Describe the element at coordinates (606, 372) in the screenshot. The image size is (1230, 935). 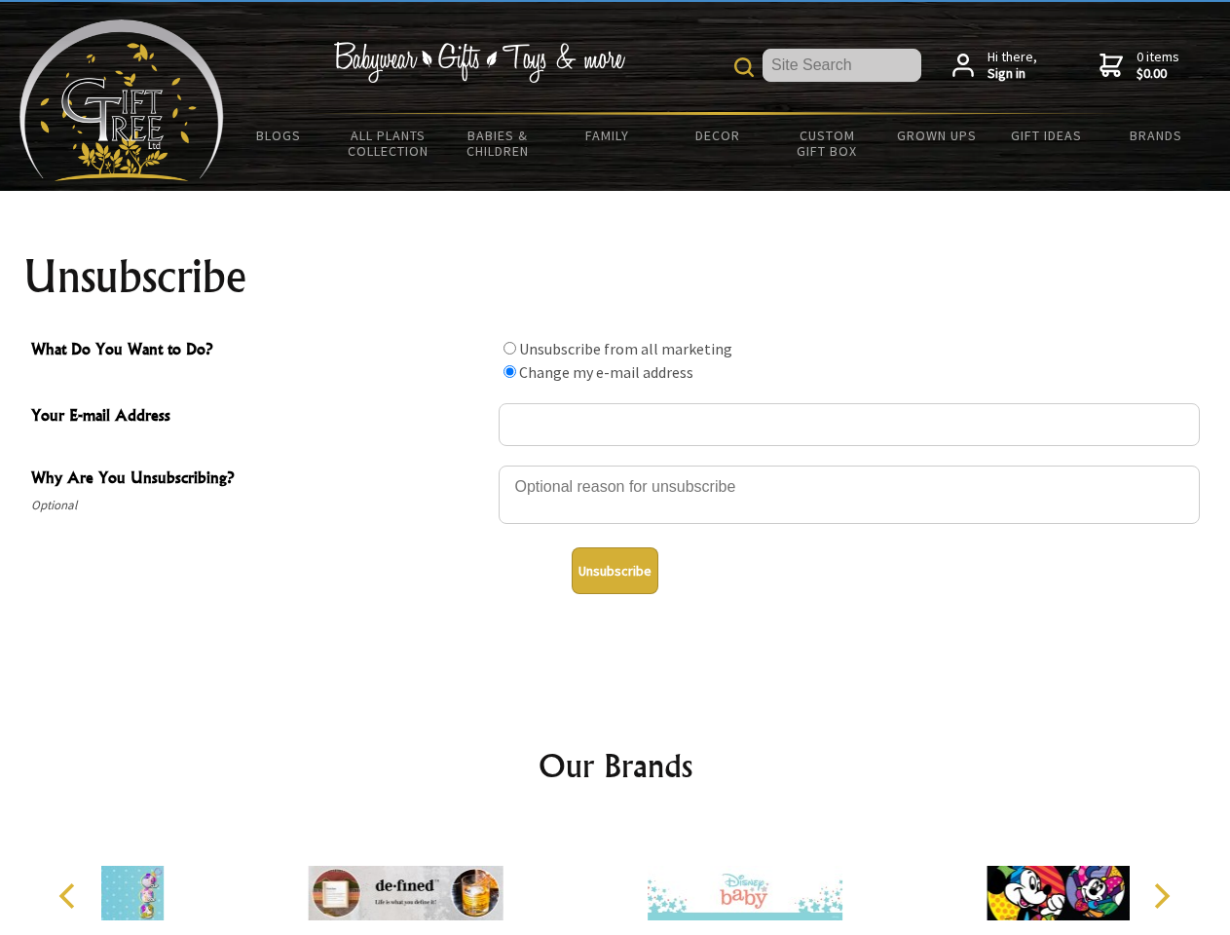
I see `label: Change my e-mail address` at that location.